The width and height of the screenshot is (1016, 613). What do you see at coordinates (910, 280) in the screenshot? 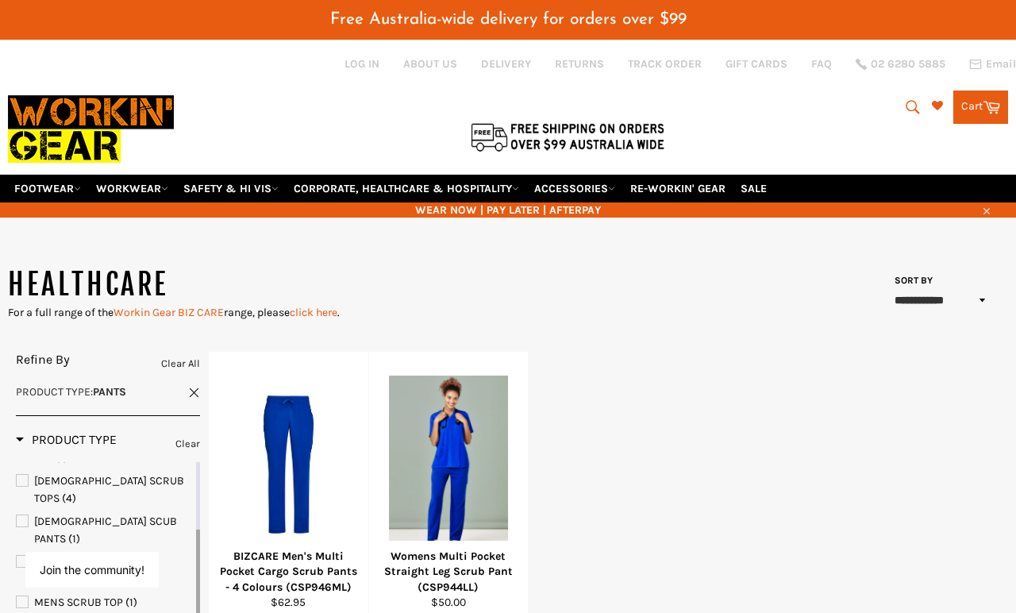
I see `label: Sort by` at bounding box center [910, 280].